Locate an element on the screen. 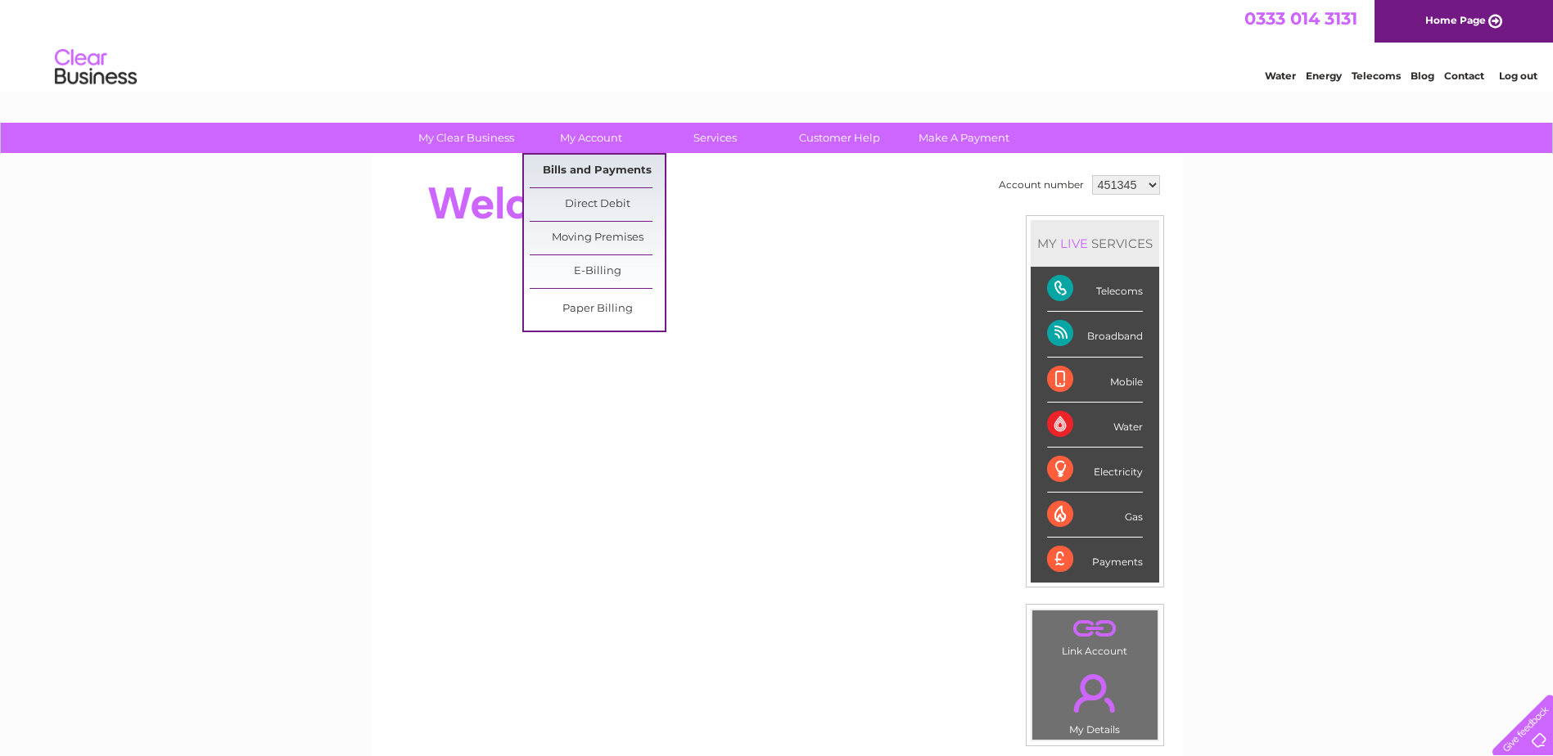 This screenshot has height=756, width=1553. a: Telecoms is located at coordinates (1376, 75).